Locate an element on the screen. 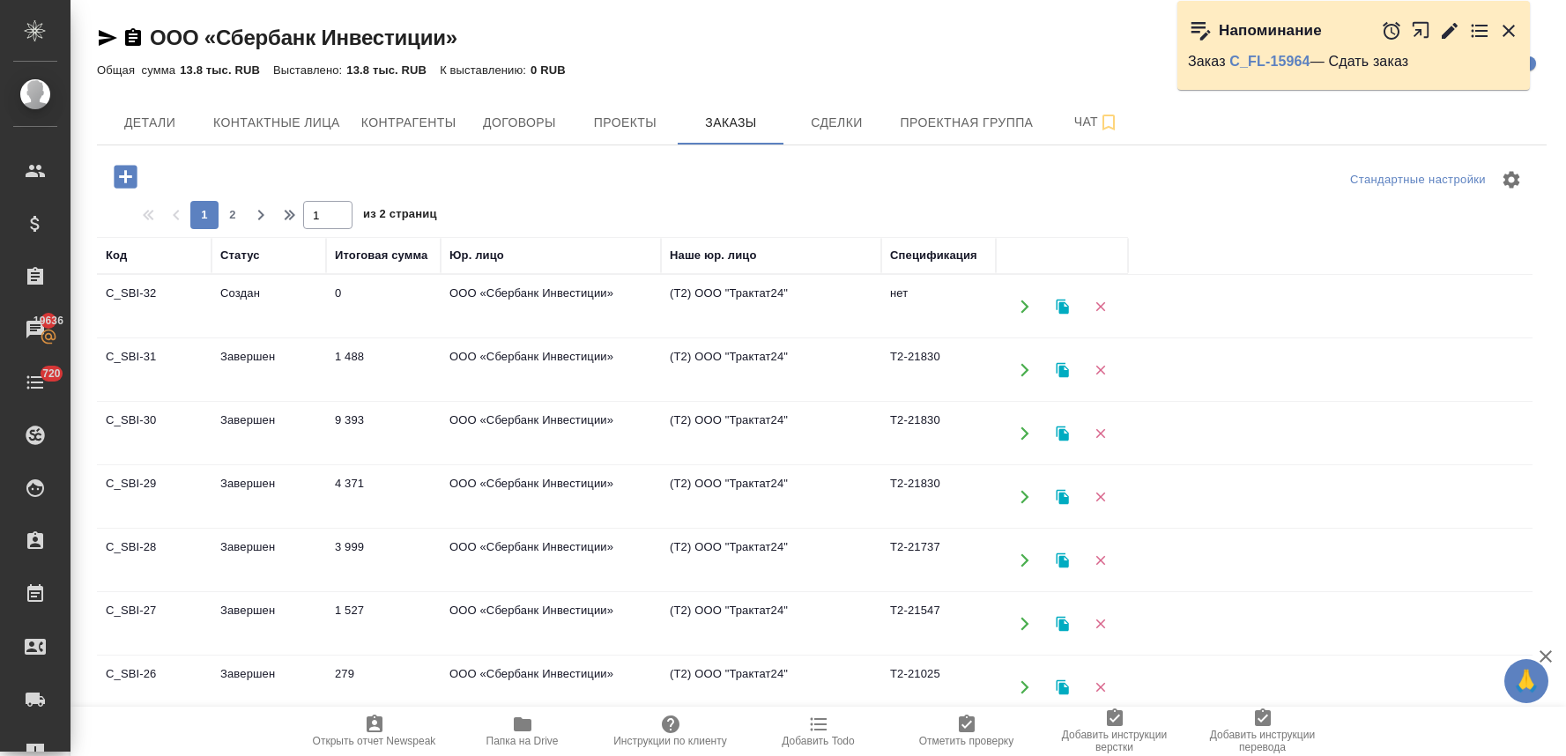  span: 2 is located at coordinates (233, 215).